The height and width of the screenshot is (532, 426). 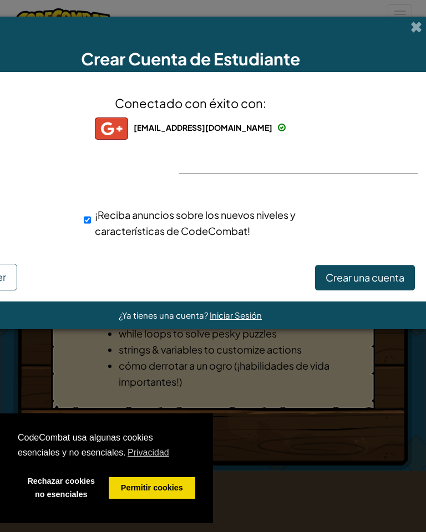 I want to click on span: ¡Reciba anuncios sobre los nuevos niveles y características de CodeCombat!, so click(x=195, y=223).